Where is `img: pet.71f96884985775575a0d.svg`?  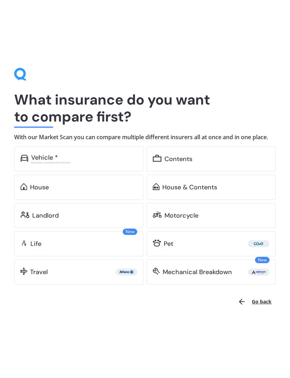 img: pet.71f96884985775575a0d.svg is located at coordinates (156, 243).